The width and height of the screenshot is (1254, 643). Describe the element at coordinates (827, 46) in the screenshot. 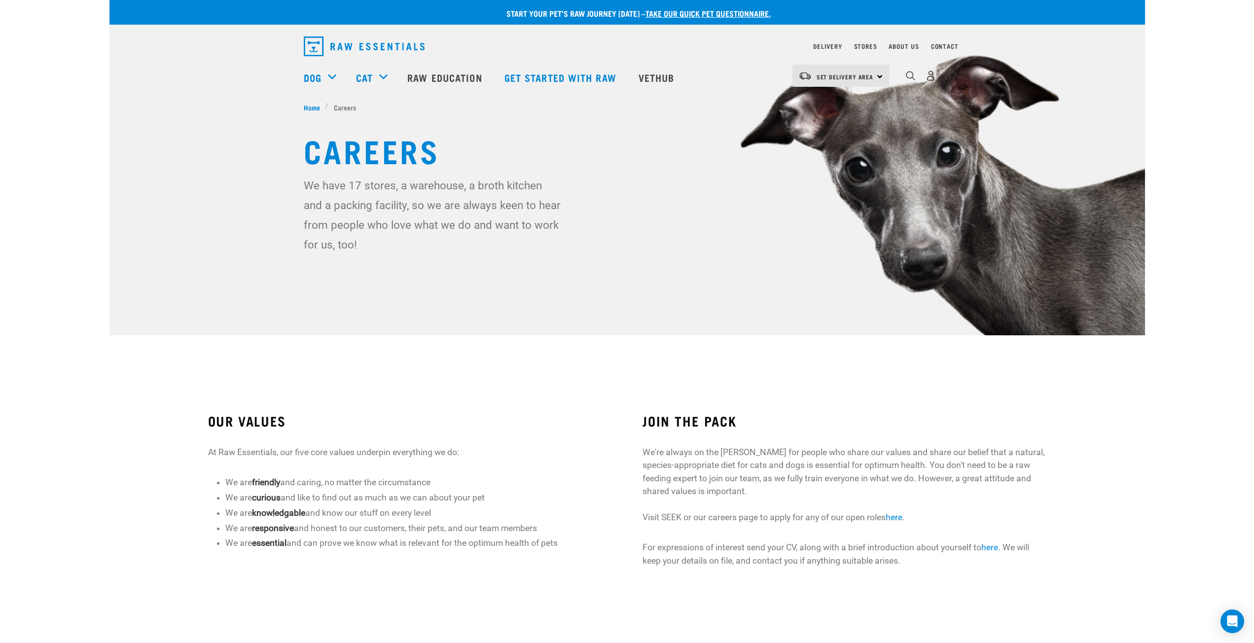

I see `a: Delivery` at that location.